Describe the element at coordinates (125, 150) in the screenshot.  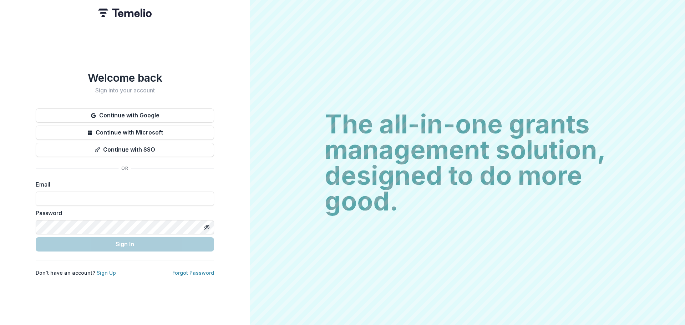
I see `button: Continue with SSO` at that location.